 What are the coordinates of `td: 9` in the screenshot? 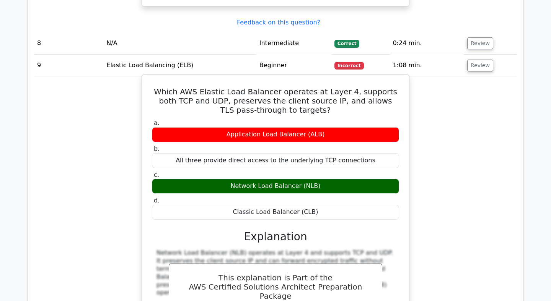 It's located at (68, 65).